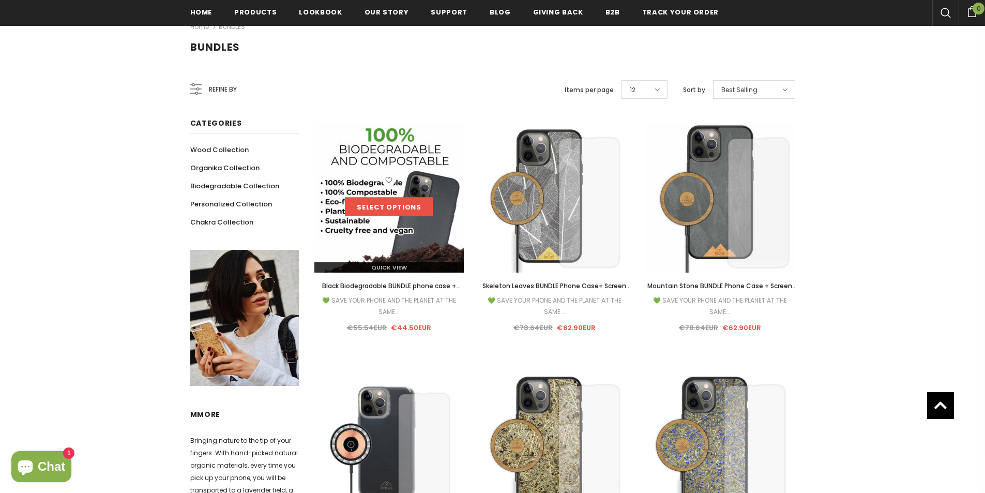  Describe the element at coordinates (389, 267) in the screenshot. I see `a: Quick View` at that location.